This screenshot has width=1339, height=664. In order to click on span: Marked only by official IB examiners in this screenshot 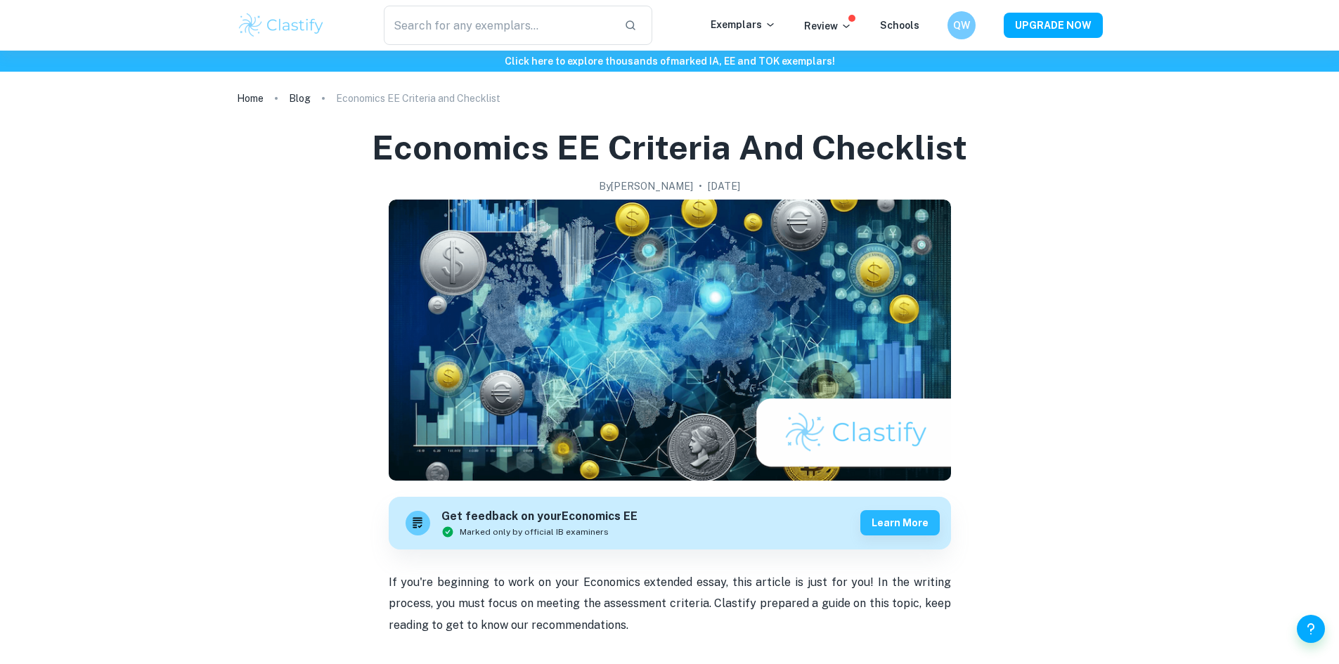, I will do `click(534, 532)`.